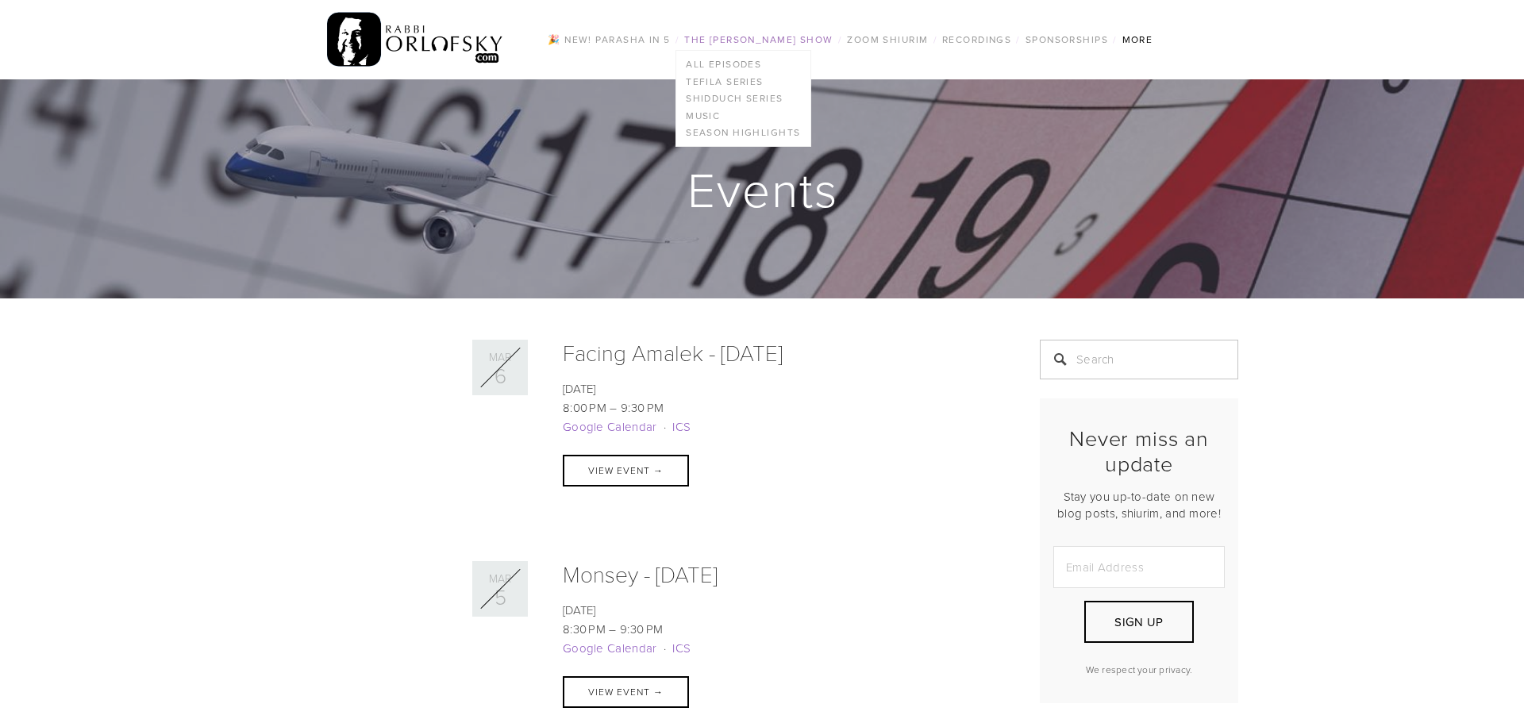 The image size is (1524, 723). Describe the element at coordinates (500, 597) in the screenshot. I see `div: 5` at that location.